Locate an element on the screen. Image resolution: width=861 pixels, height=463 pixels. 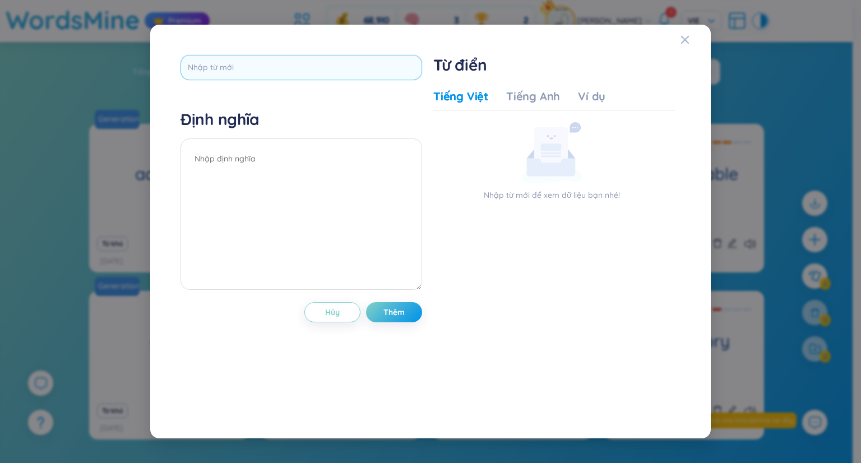
div: Ví dụ is located at coordinates (592, 96).